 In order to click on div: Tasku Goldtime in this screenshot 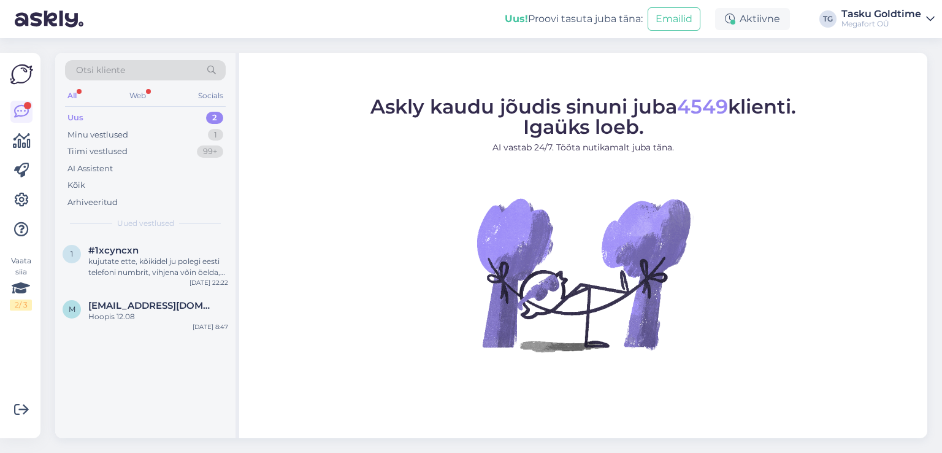, I will do `click(882, 14)`.